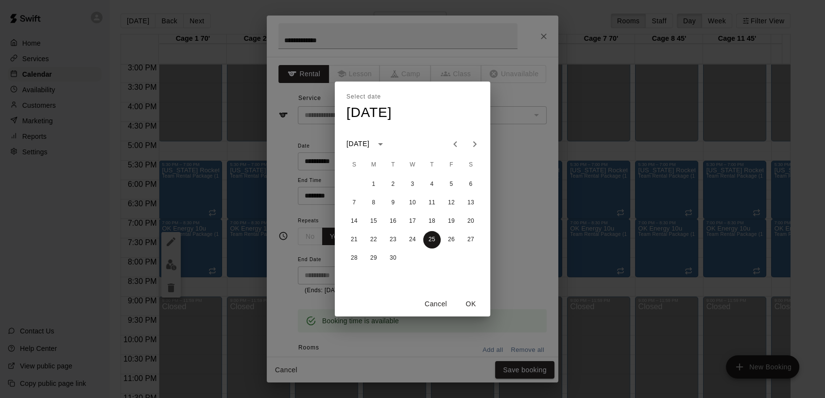 The image size is (825, 398). I want to click on span: Thursday, so click(432, 165).